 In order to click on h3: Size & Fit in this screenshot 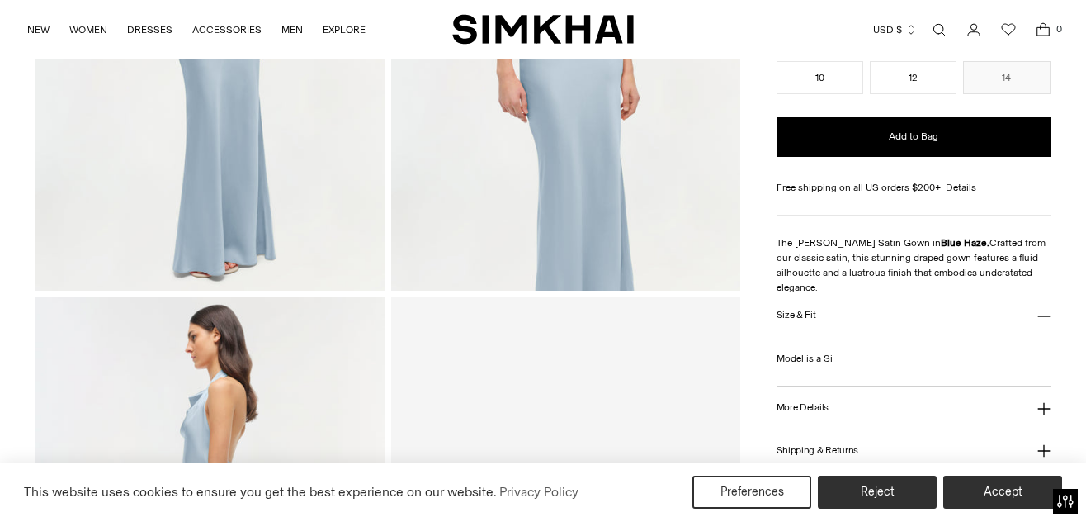, I will do `click(796, 314)`.